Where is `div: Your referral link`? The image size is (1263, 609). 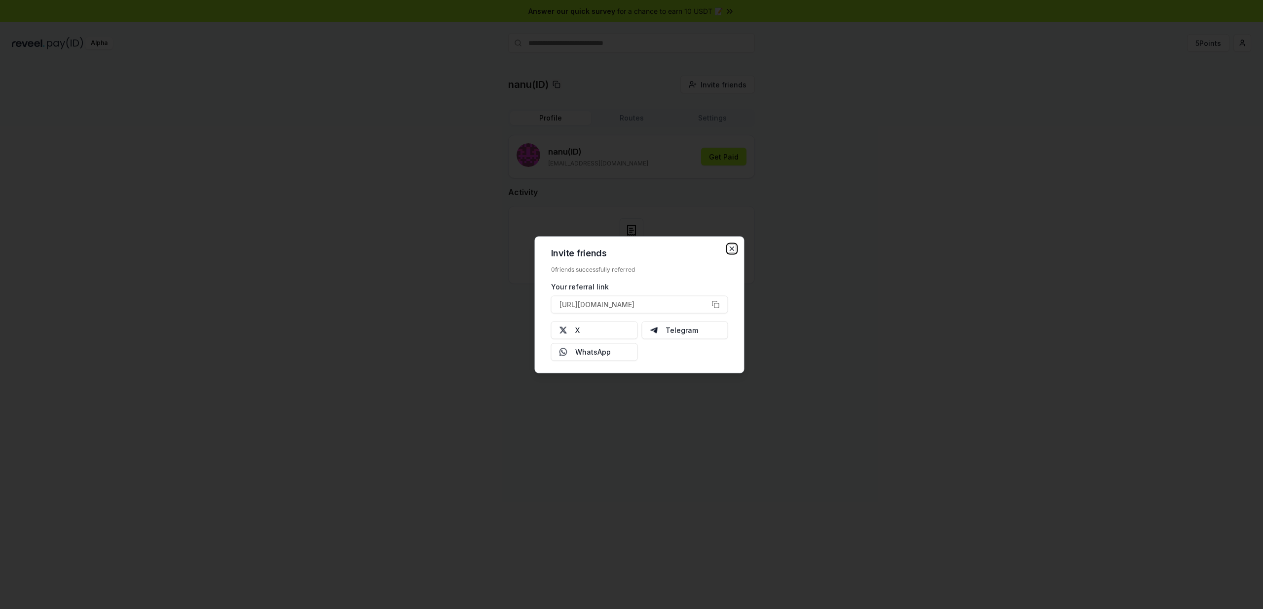
div: Your referral link is located at coordinates (640, 286).